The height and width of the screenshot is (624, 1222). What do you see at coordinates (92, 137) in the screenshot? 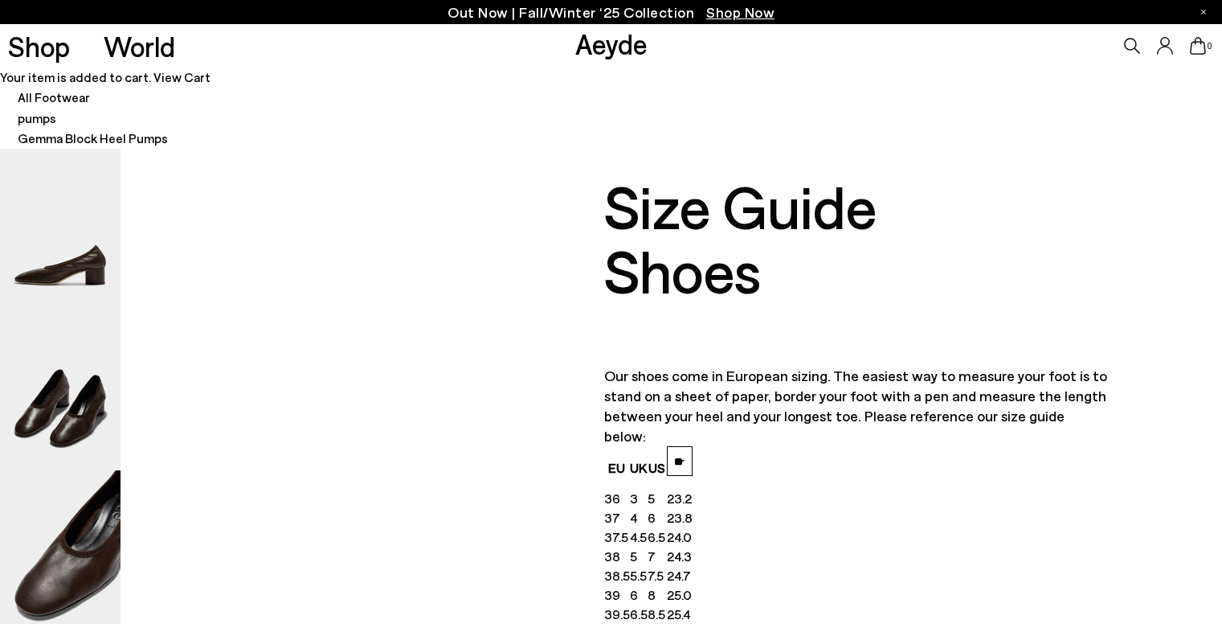
I see `span: Gemma Block Heel Pumps` at bounding box center [92, 137].